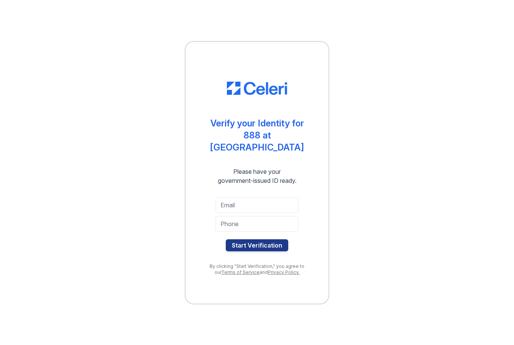  I want to click on button: Start Verification, so click(257, 245).